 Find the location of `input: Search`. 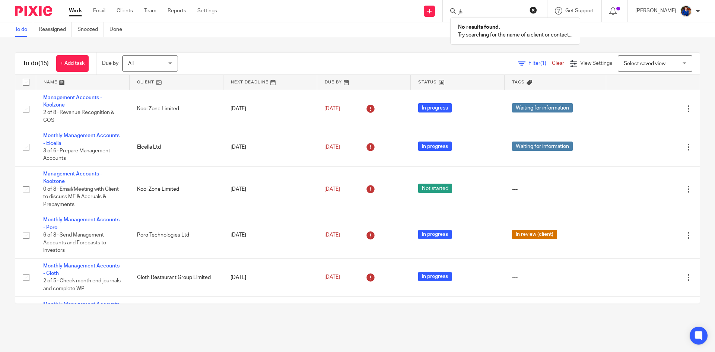

input: Search is located at coordinates (491, 12).